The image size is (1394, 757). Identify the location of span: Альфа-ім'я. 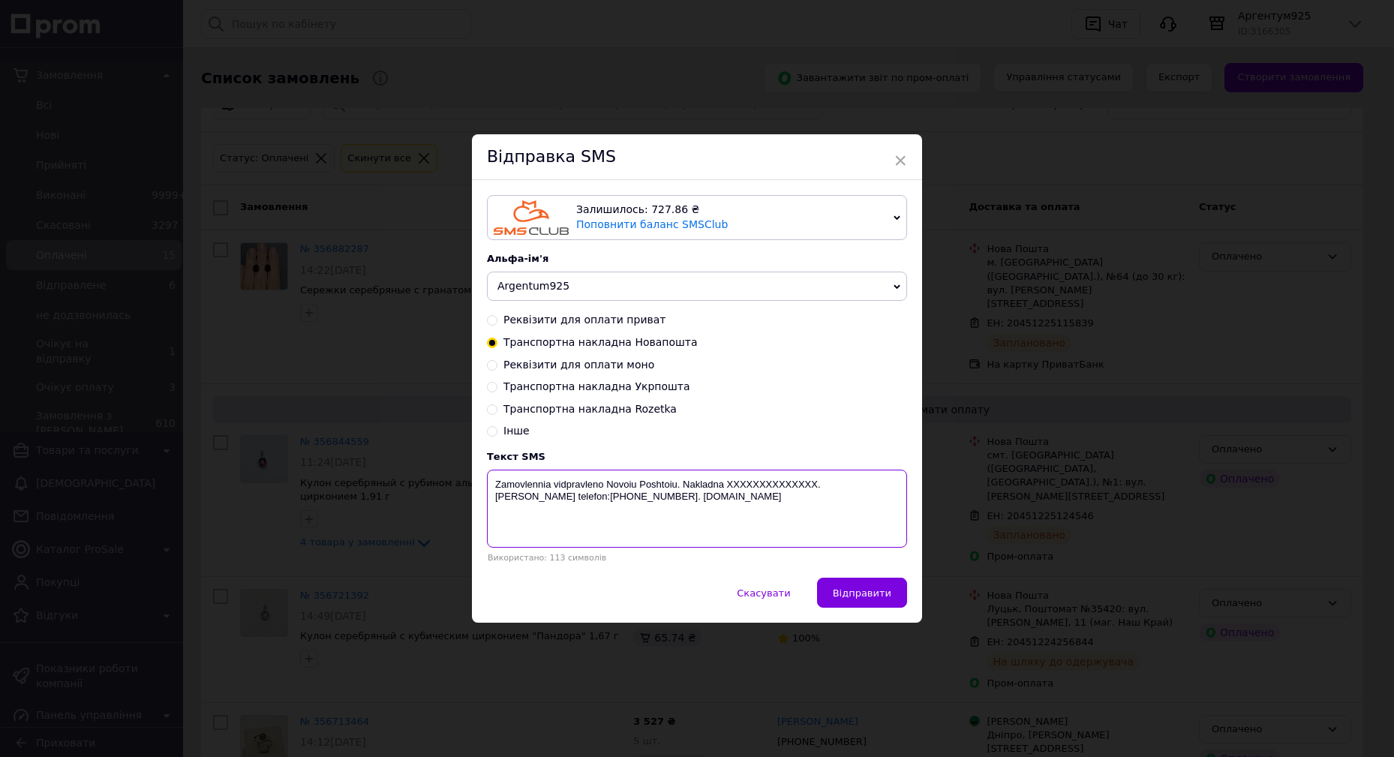
(518, 258).